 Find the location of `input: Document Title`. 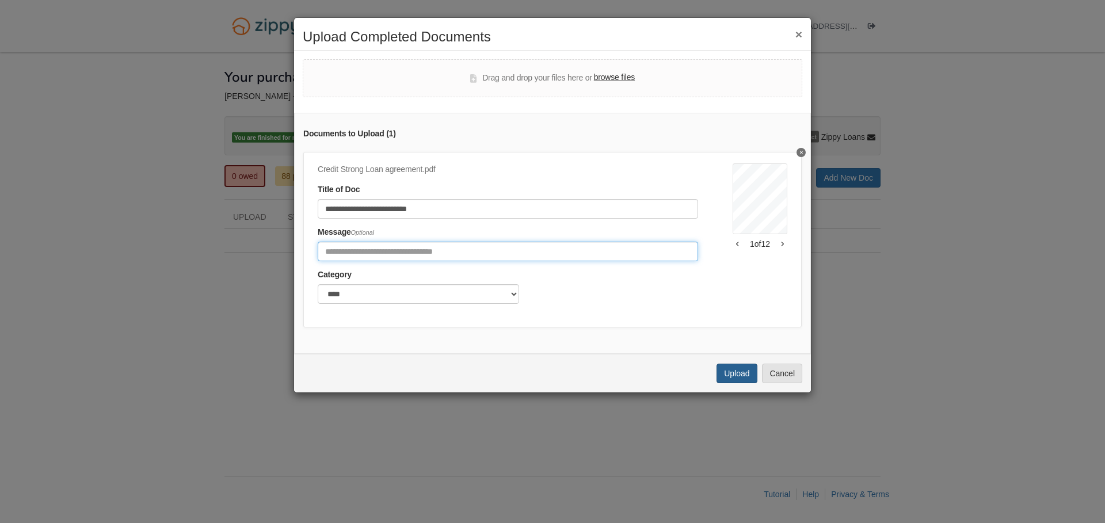

input: Document Title is located at coordinates (508, 209).